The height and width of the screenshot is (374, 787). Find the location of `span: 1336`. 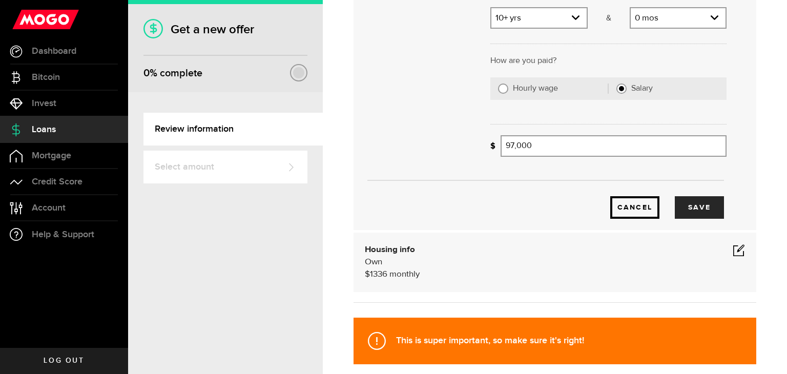

span: 1336 is located at coordinates (379, 274).